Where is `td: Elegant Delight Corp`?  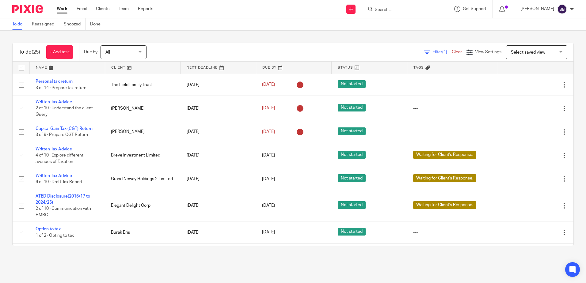 td: Elegant Delight Corp is located at coordinates (143, 206).